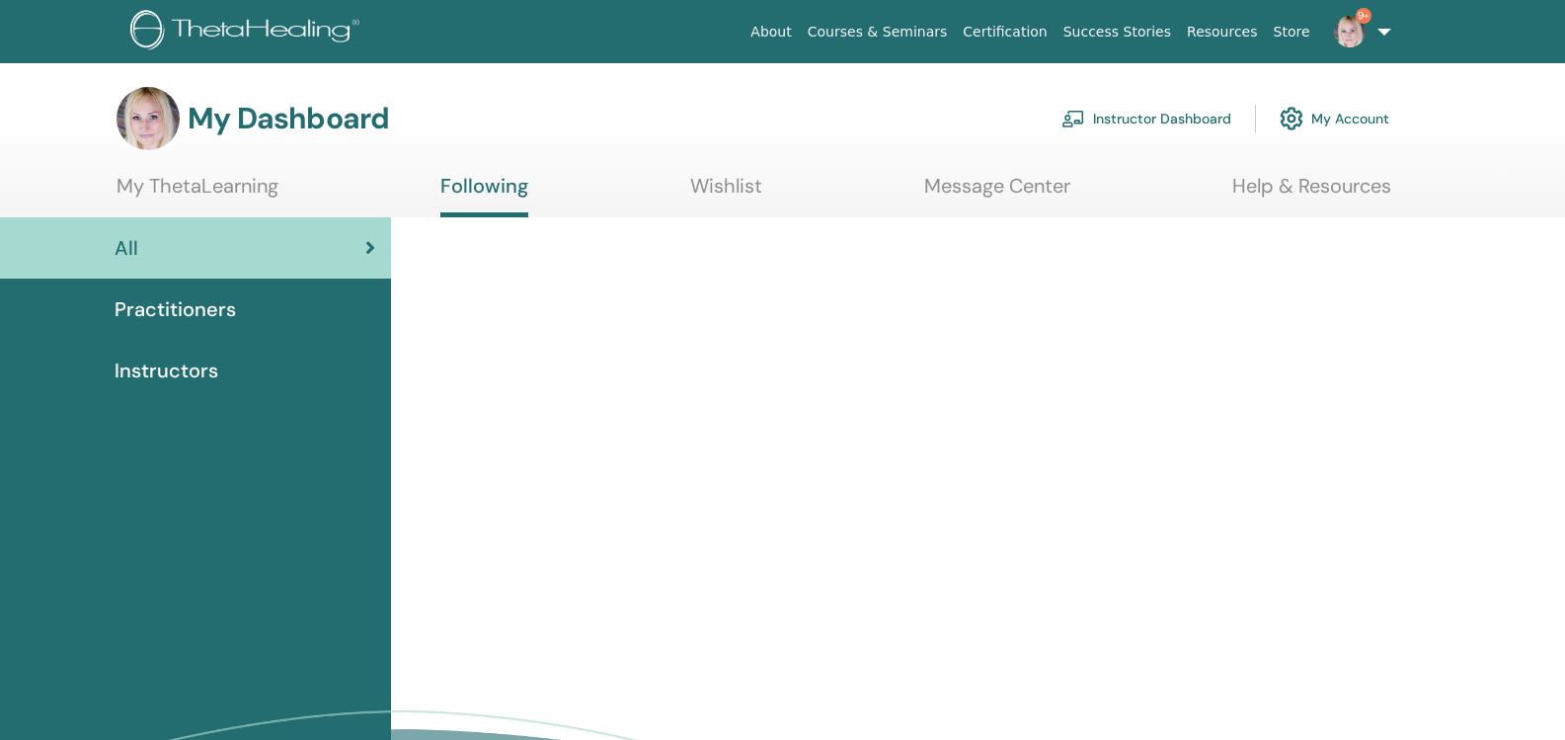  What do you see at coordinates (197, 193) in the screenshot?
I see `a: My ThetaLearning` at bounding box center [197, 193].